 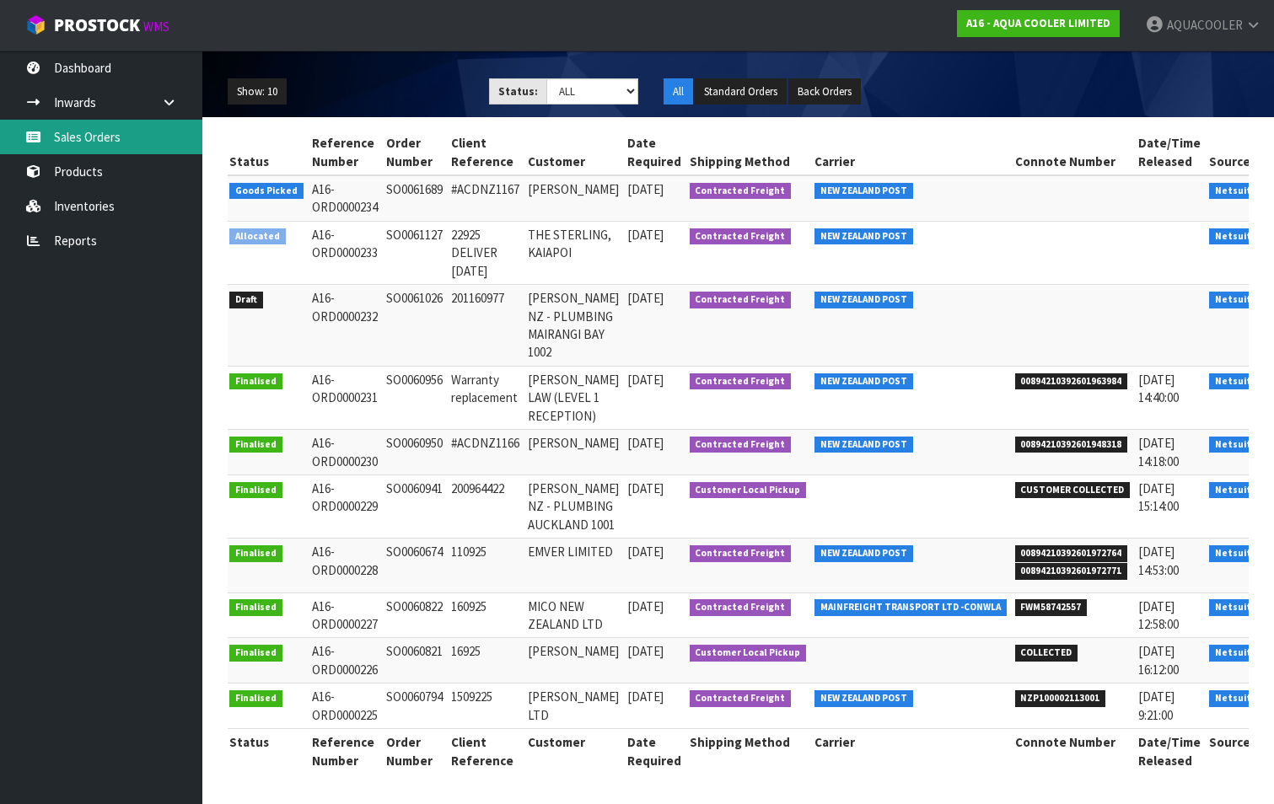 What do you see at coordinates (485, 453) in the screenshot?
I see `td: #ACDNZ1166` at bounding box center [485, 453].